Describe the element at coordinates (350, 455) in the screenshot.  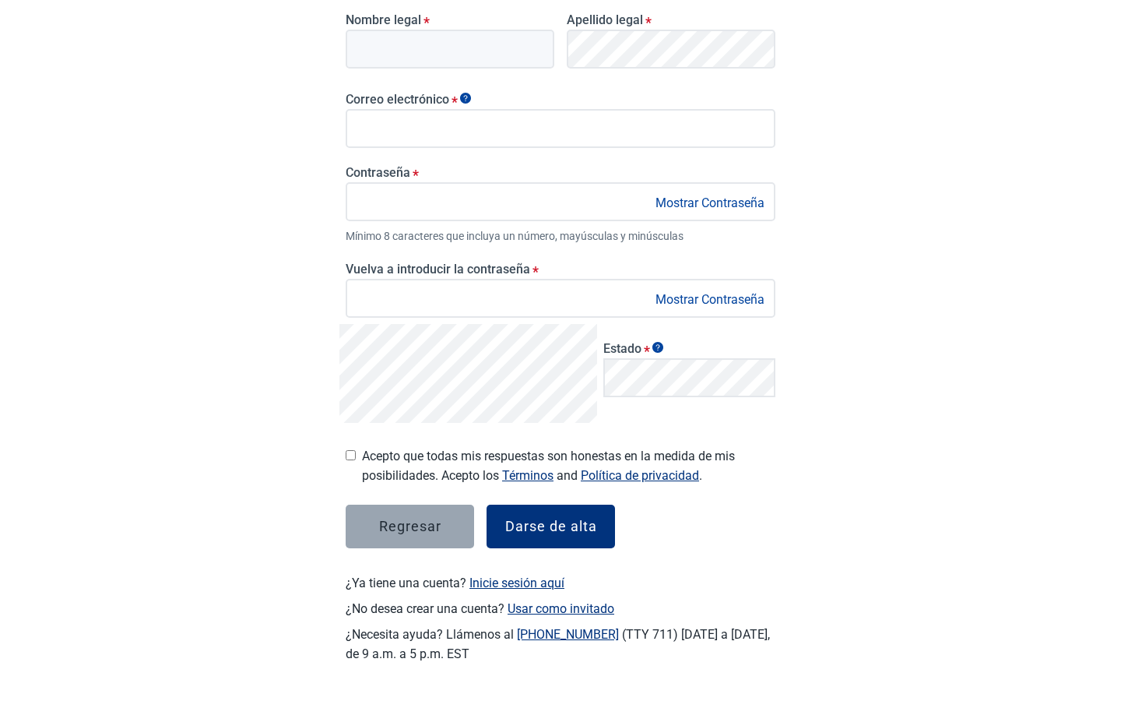
I see `input: Acepto que todas mis respuestas son honestas en la medida de mis posibilidades. Acepto los Términ...` at that location.